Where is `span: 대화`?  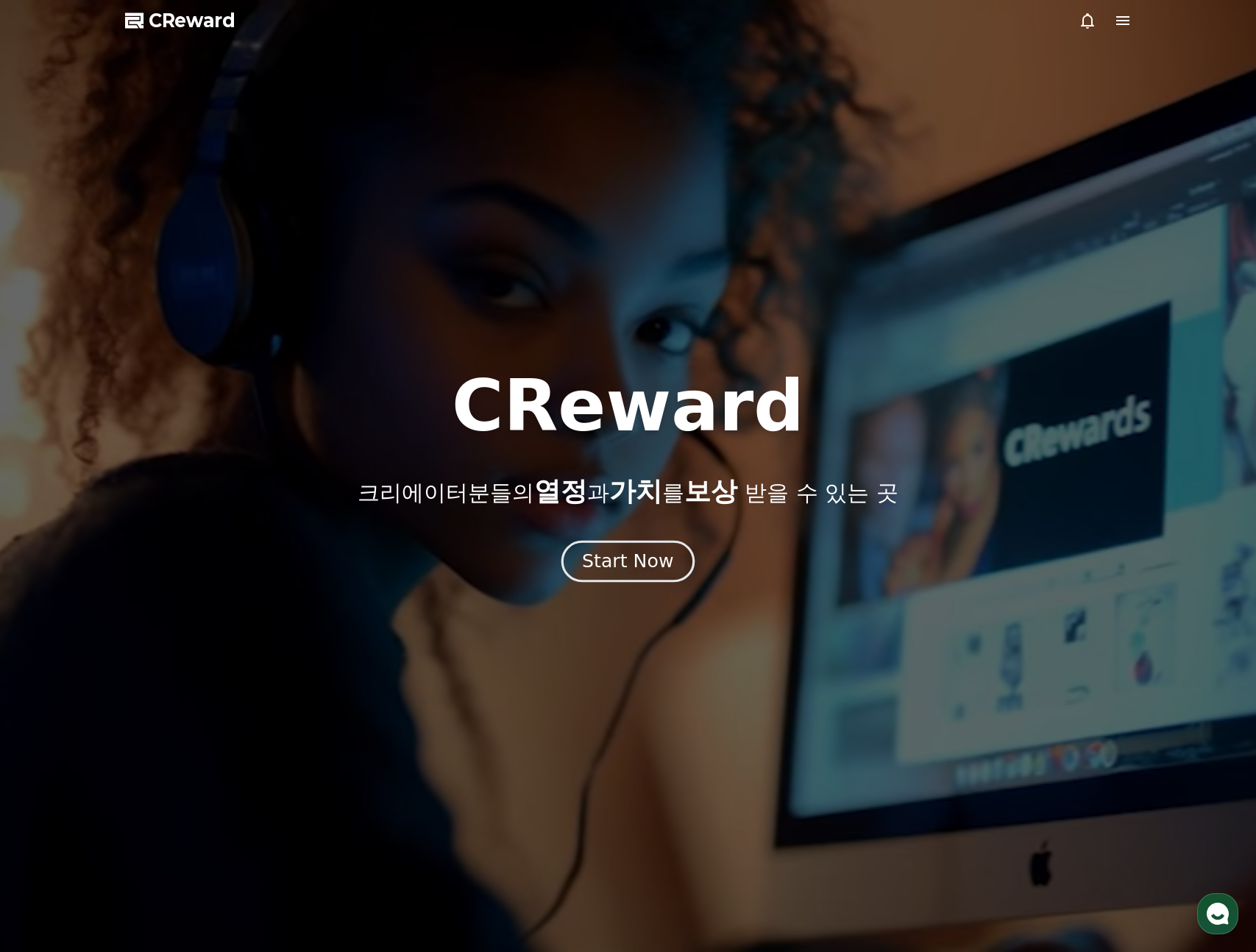
span: 대화 is located at coordinates (144, 495).